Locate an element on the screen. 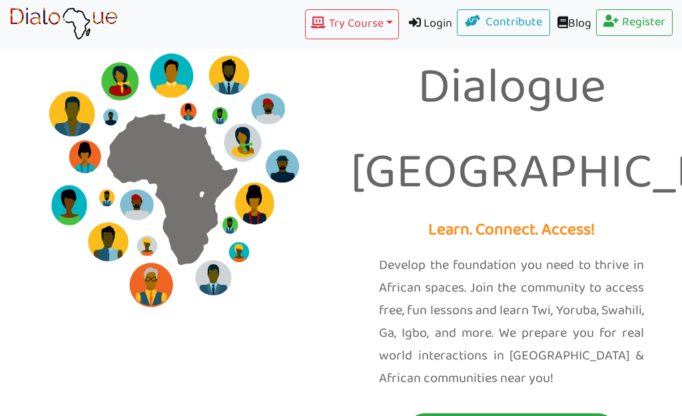  a: Login is located at coordinates (428, 24).